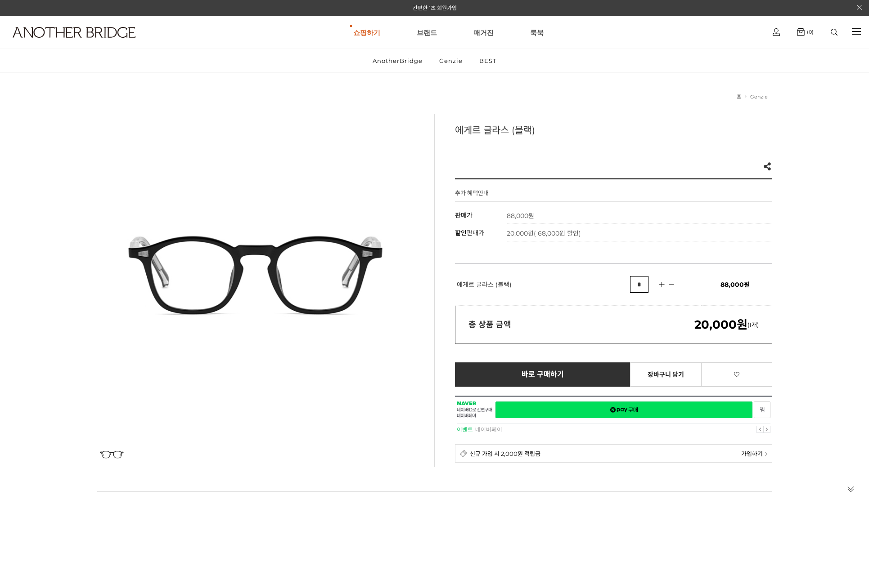  I want to click on a: 쇼핑하기, so click(367, 32).